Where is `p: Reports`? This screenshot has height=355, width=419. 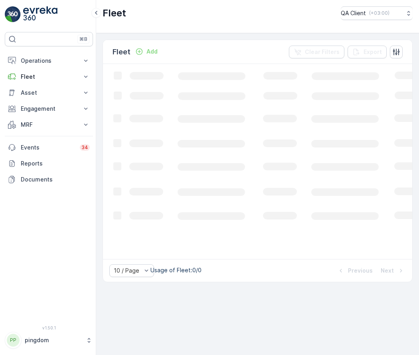 p: Reports is located at coordinates (55, 163).